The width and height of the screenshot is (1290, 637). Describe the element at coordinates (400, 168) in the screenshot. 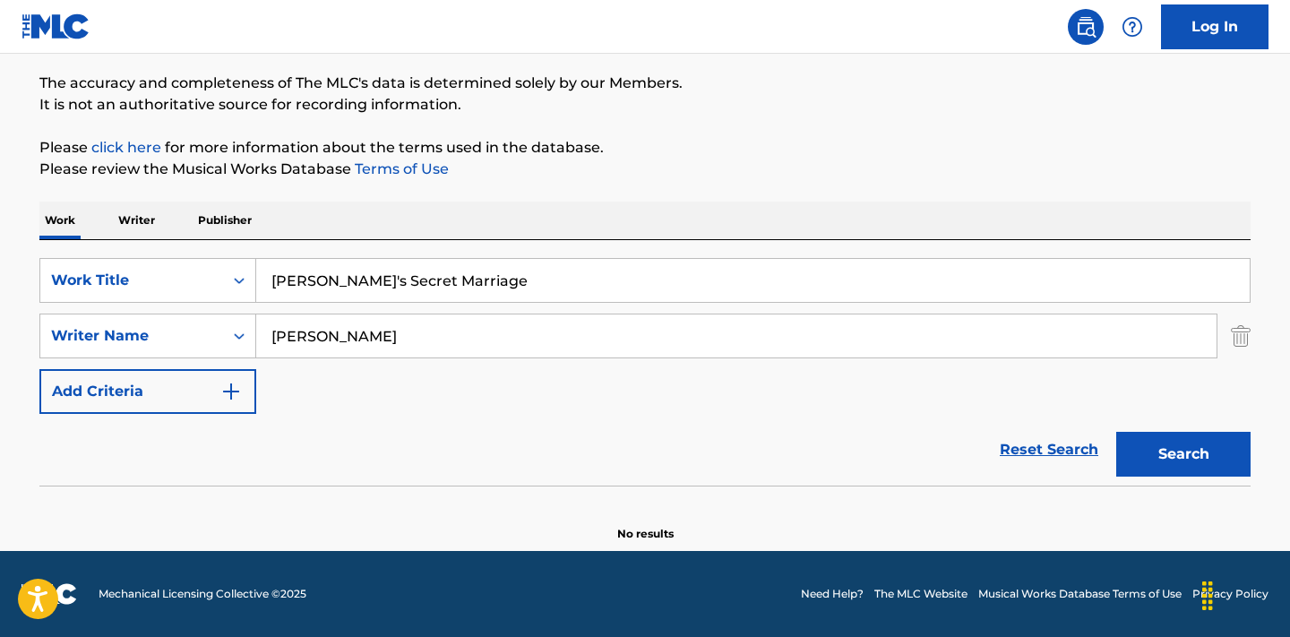

I see `a: Terms of Use` at that location.